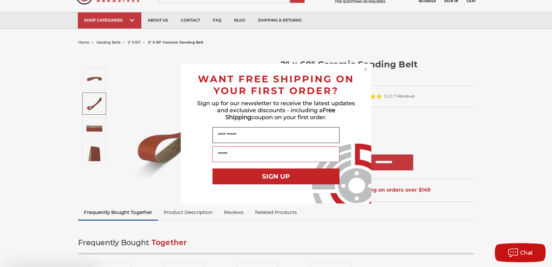  I want to click on button: Close dialog, so click(365, 69).